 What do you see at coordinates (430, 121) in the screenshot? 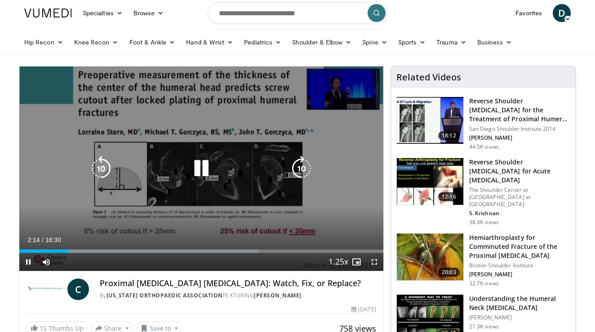
I see `img: Q2xRg7exoPLTwO8X4xMDoxOjA4MTsiGN.150x105_q85_crop-smart_upscale.jpg` at bounding box center [430, 121].